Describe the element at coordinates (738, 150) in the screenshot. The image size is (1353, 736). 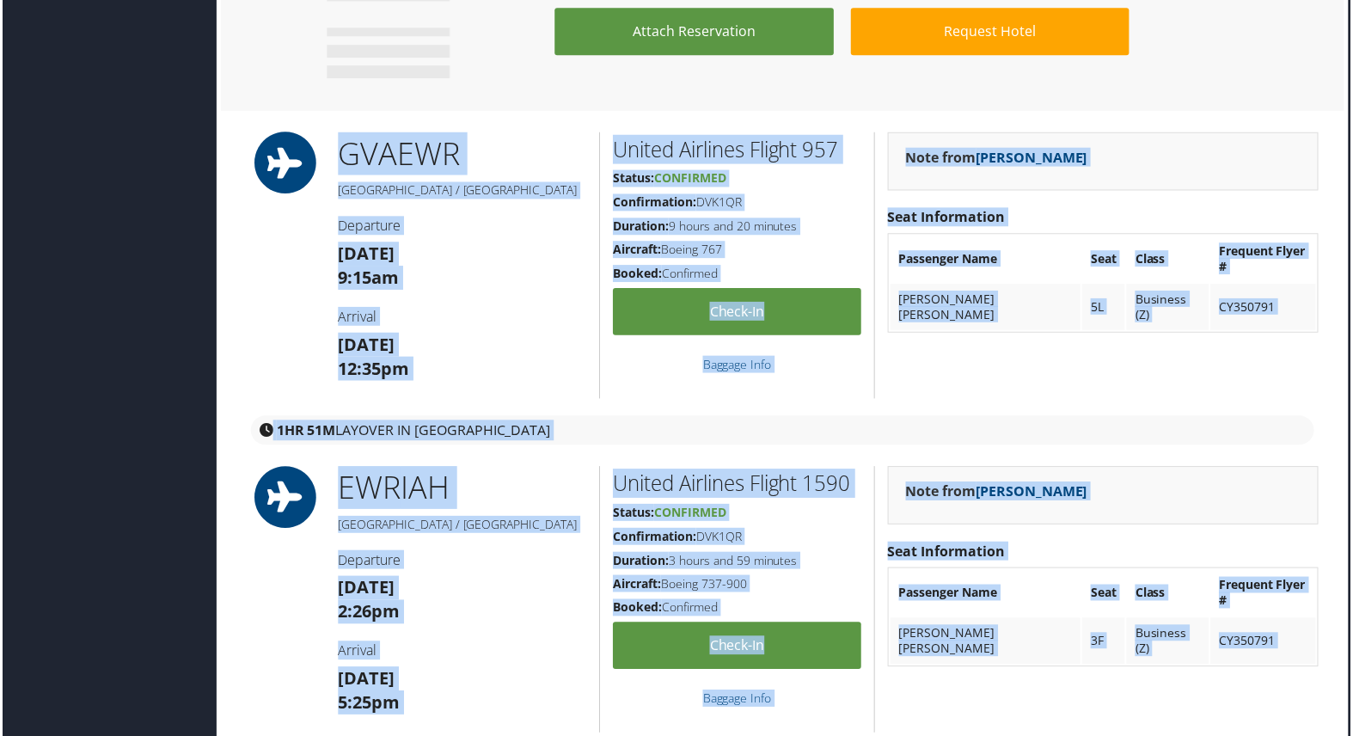
I see `h2: United Airlines Flight 957` at that location.